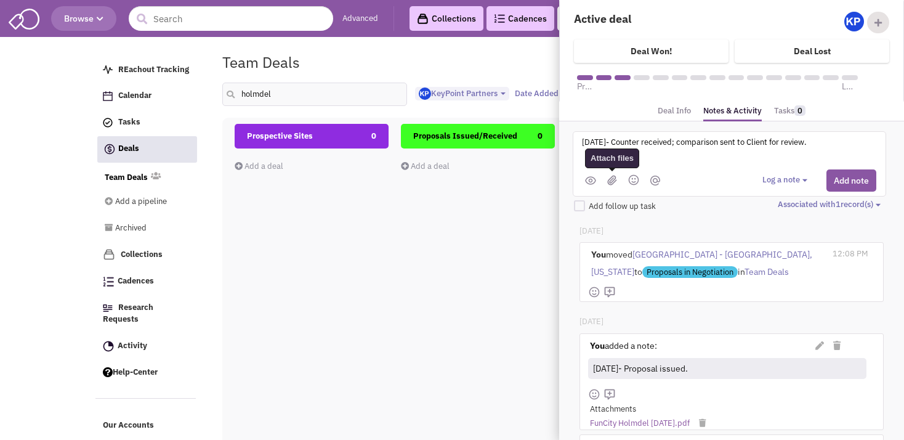  Describe the element at coordinates (732, 112) in the screenshot. I see `a: Notes & Activity` at that location.